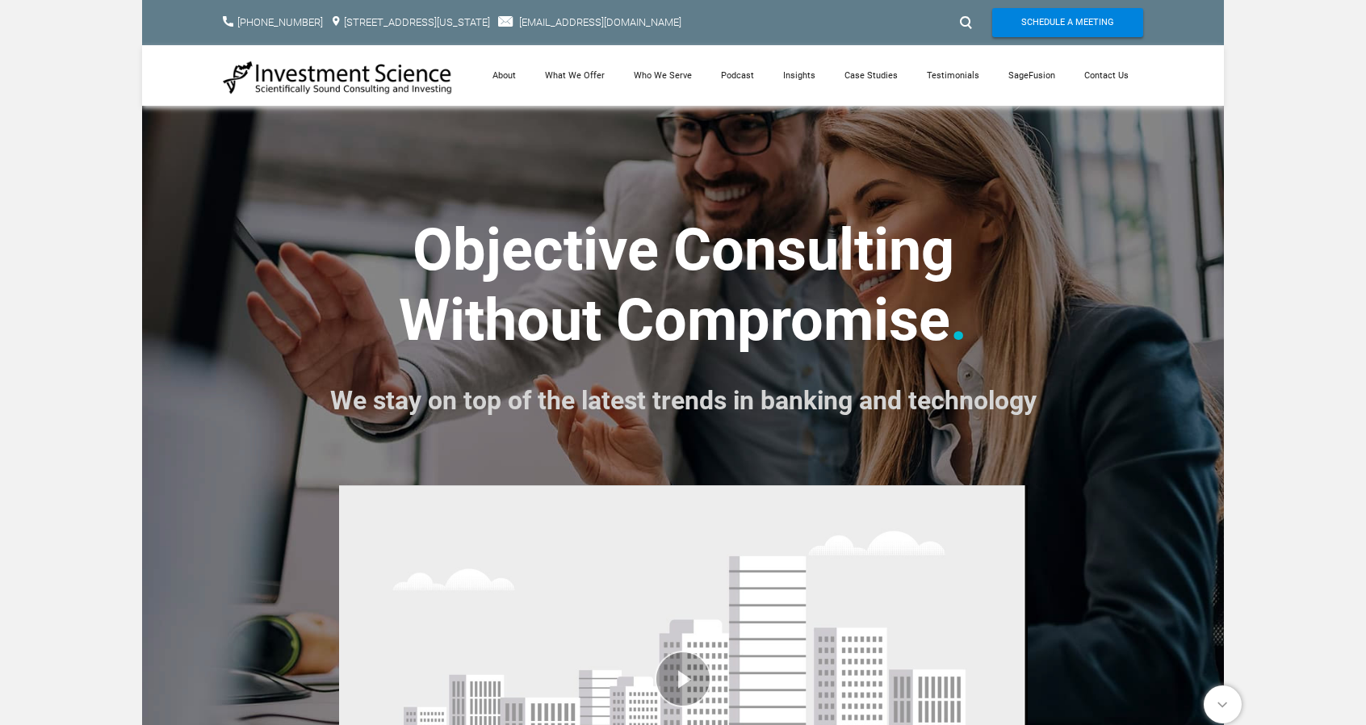 The width and height of the screenshot is (1366, 725). I want to click on span: Schedule A Meeting, so click(1067, 23).